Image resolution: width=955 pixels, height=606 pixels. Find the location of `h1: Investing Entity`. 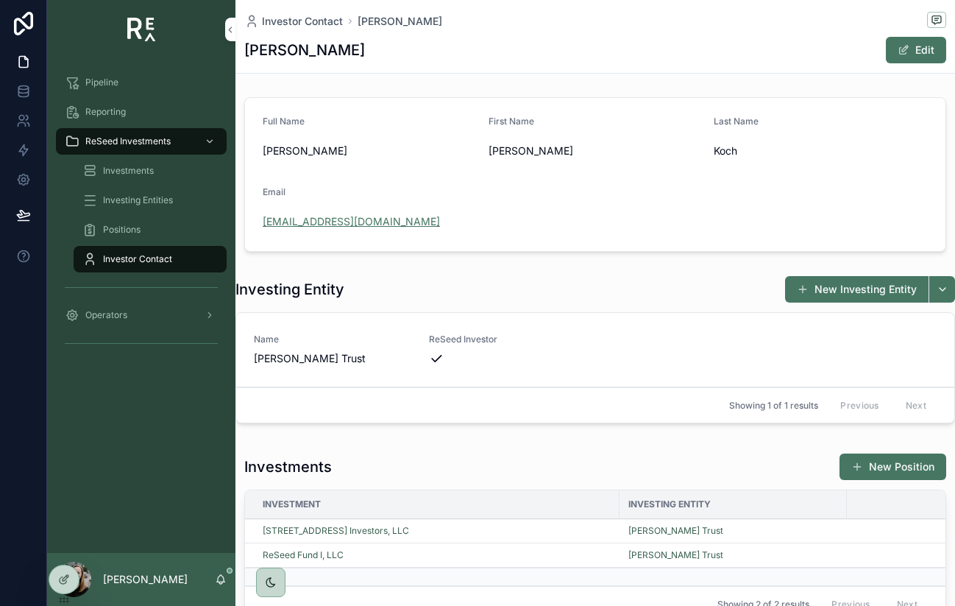

h1: Investing Entity is located at coordinates (290, 289).